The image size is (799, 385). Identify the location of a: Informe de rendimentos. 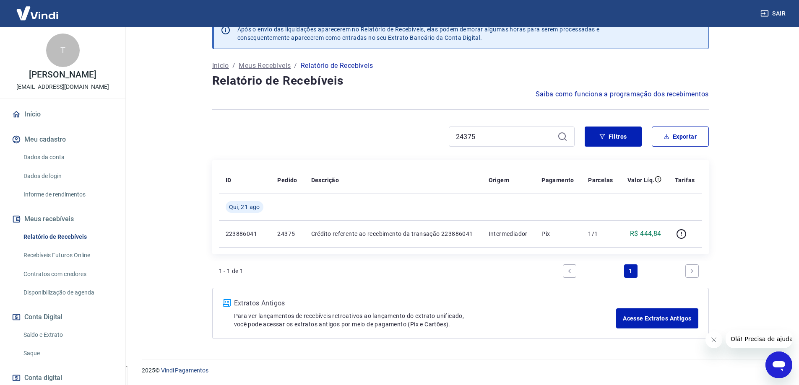
(68, 195).